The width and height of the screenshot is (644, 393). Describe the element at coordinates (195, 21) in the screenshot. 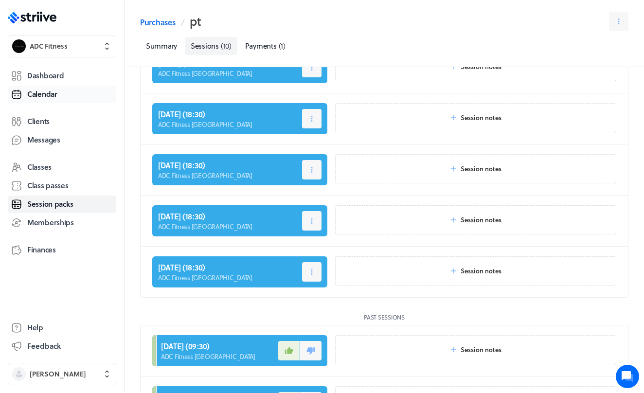

I see `h2: pt` at that location.